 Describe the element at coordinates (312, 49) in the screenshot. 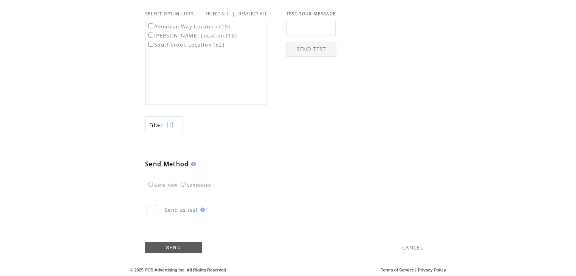

I see `a: SEND TEST` at that location.